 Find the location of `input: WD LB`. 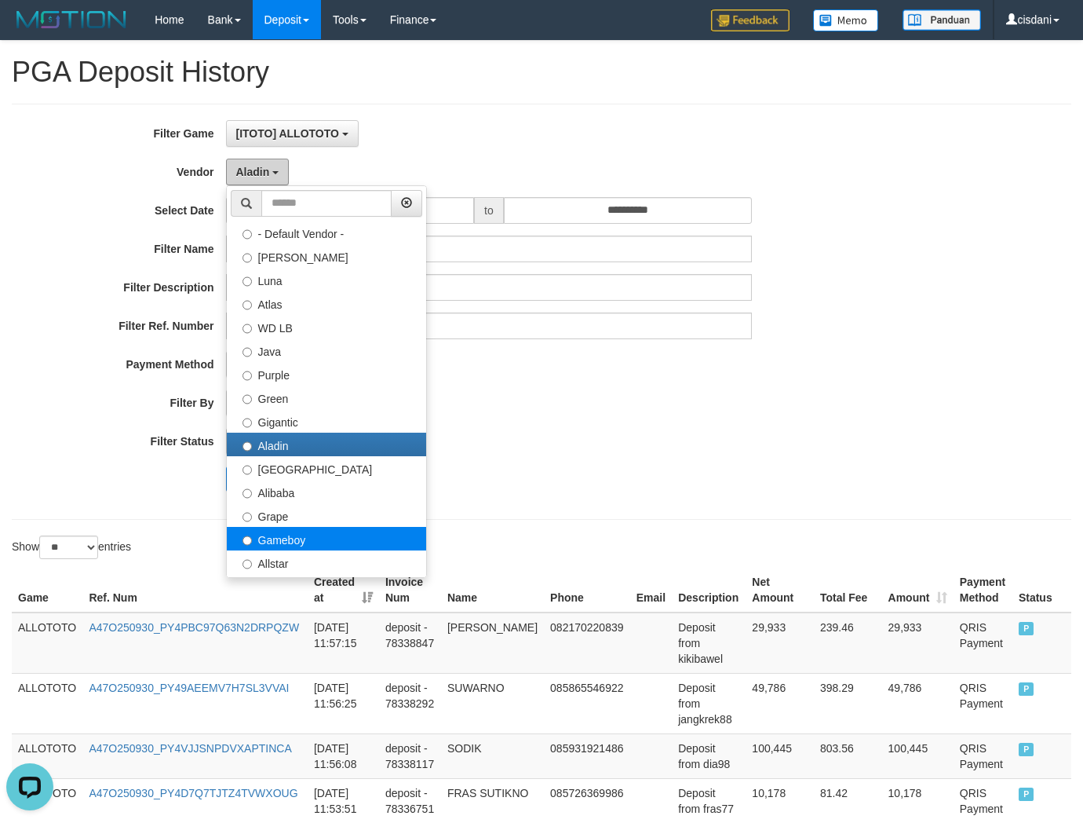

input: WD LB is located at coordinates (247, 328).